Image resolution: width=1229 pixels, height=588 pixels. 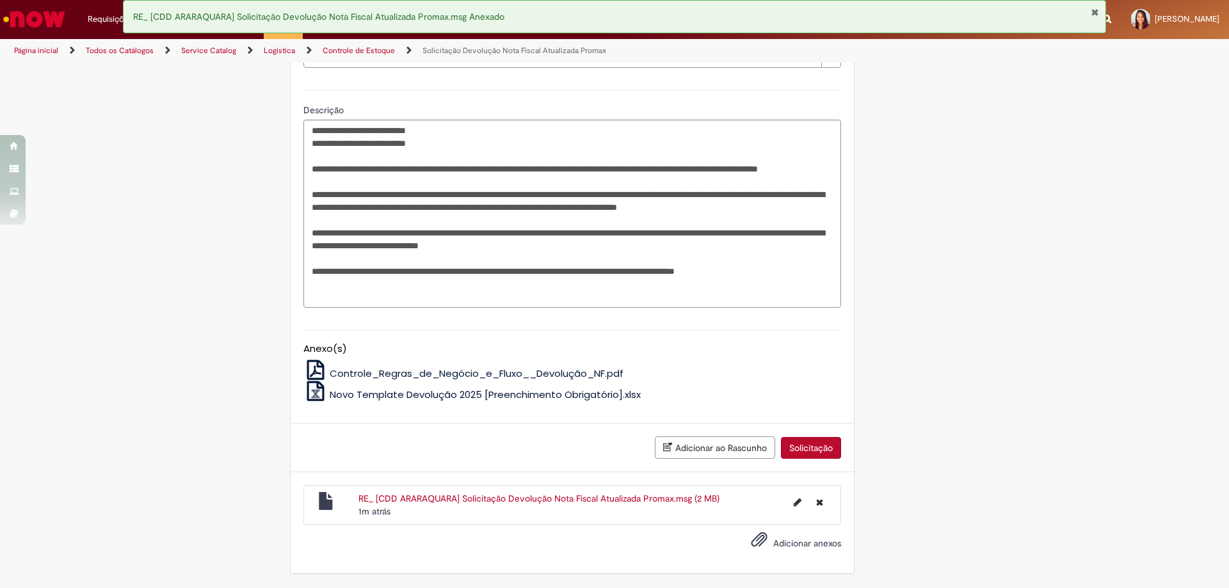 What do you see at coordinates (463, 373) in the screenshot?
I see `a: Controle_Regras_de_Negócio_e_Fluxo__Devolução_NF.pdf` at bounding box center [463, 373].